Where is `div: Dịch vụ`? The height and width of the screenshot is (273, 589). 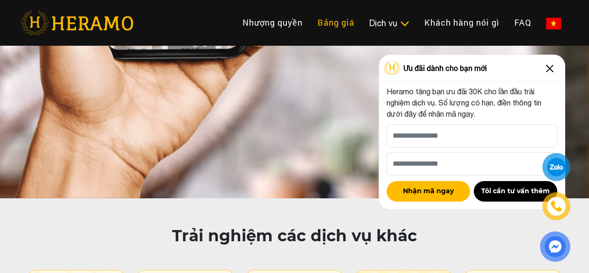 div: Dịch vụ is located at coordinates (390, 23).